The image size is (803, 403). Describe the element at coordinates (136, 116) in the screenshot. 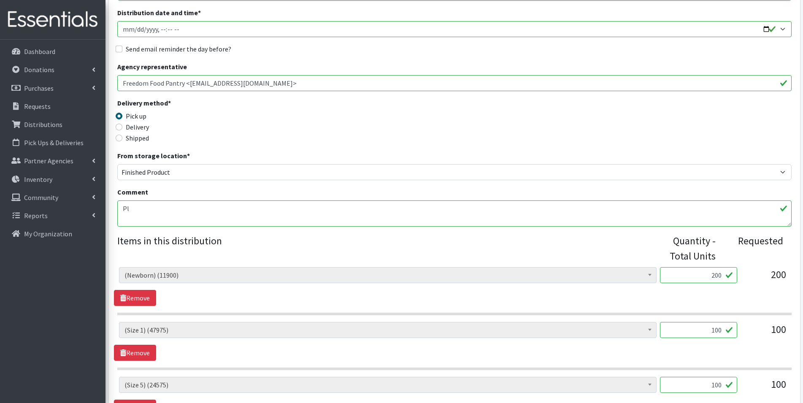

I see `label: Pick up` at that location.